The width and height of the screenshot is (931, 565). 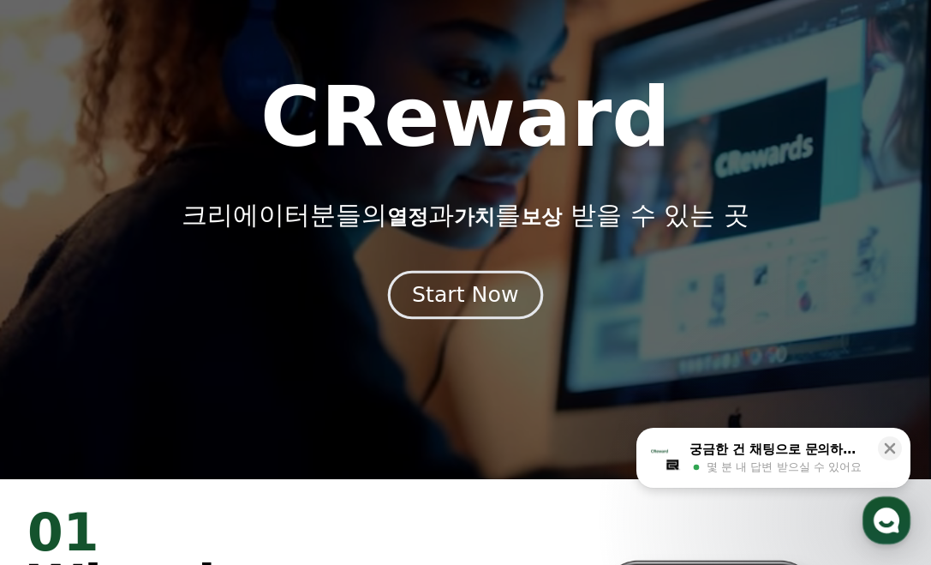 What do you see at coordinates (236, 532) in the screenshot?
I see `div: 01` at bounding box center [236, 532].